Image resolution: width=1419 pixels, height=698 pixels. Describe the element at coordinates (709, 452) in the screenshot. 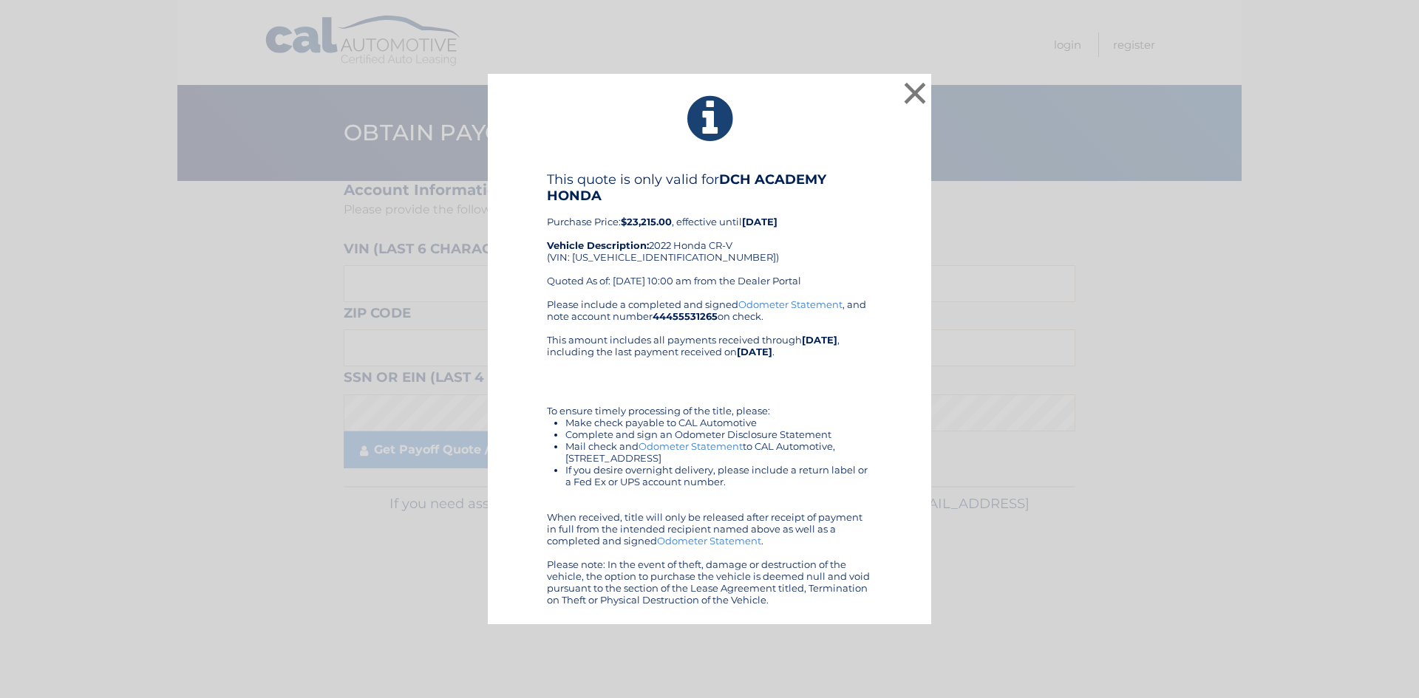

I see `div: Please include a completed and signed , and note account number on check. This amount includes al...` at that location.